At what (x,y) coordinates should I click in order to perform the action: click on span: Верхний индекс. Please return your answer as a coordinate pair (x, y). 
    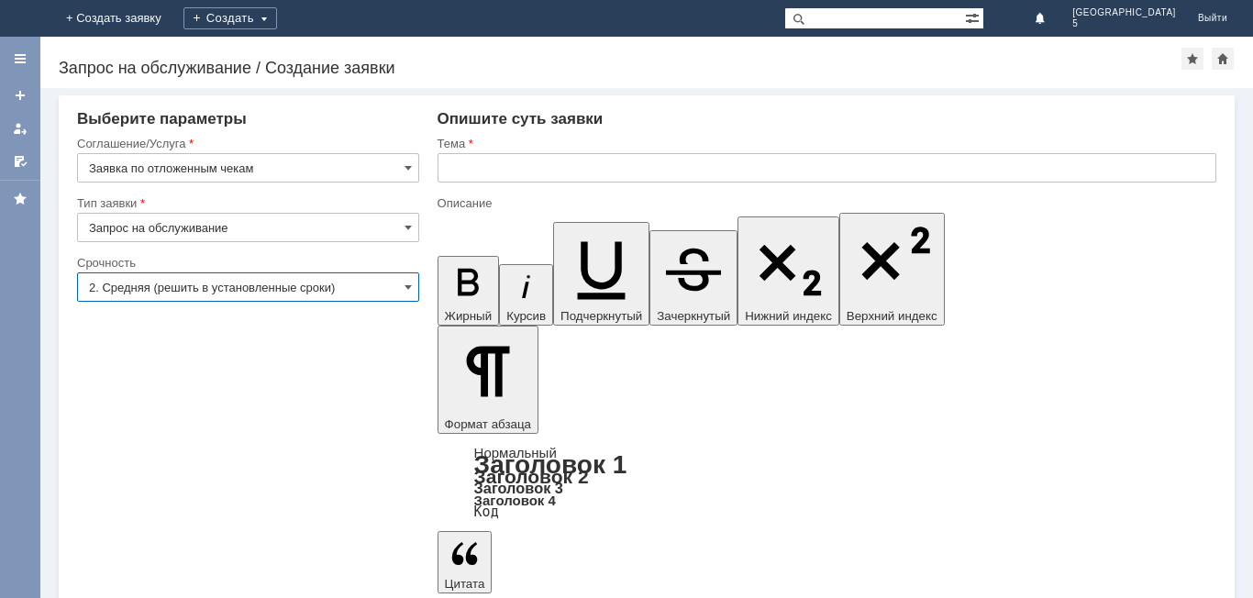
    Looking at the image, I should click on (891, 316).